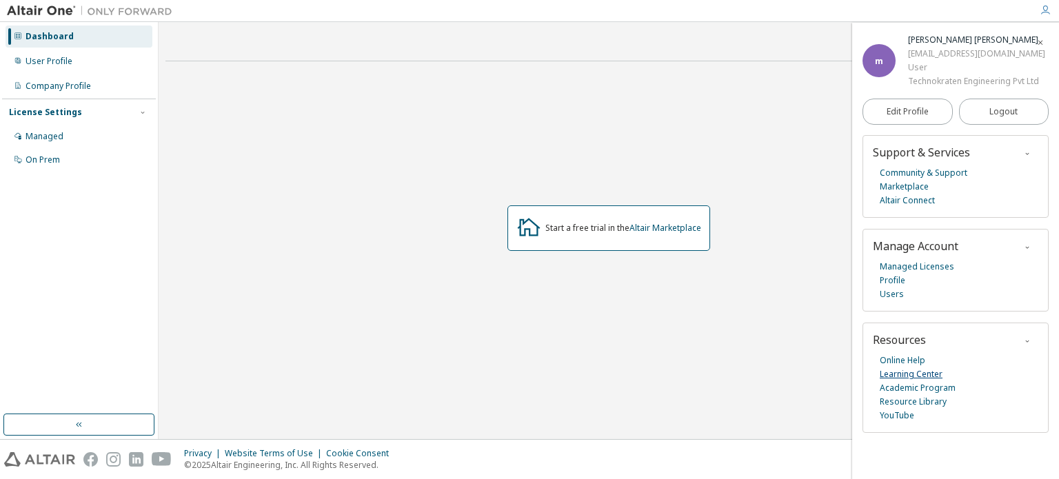  What do you see at coordinates (907, 112) in the screenshot?
I see `span: Edit Profile` at bounding box center [907, 112].